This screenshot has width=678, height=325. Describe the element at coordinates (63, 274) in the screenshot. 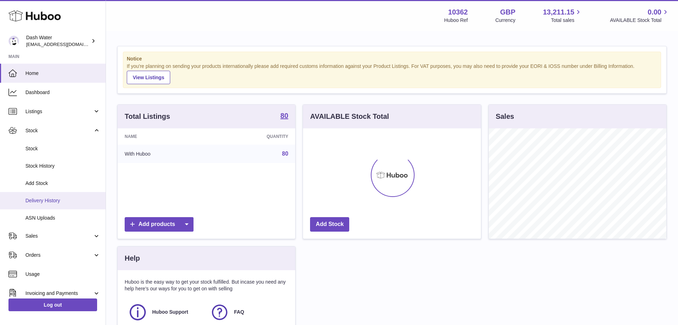

I see `span: Usage` at that location.